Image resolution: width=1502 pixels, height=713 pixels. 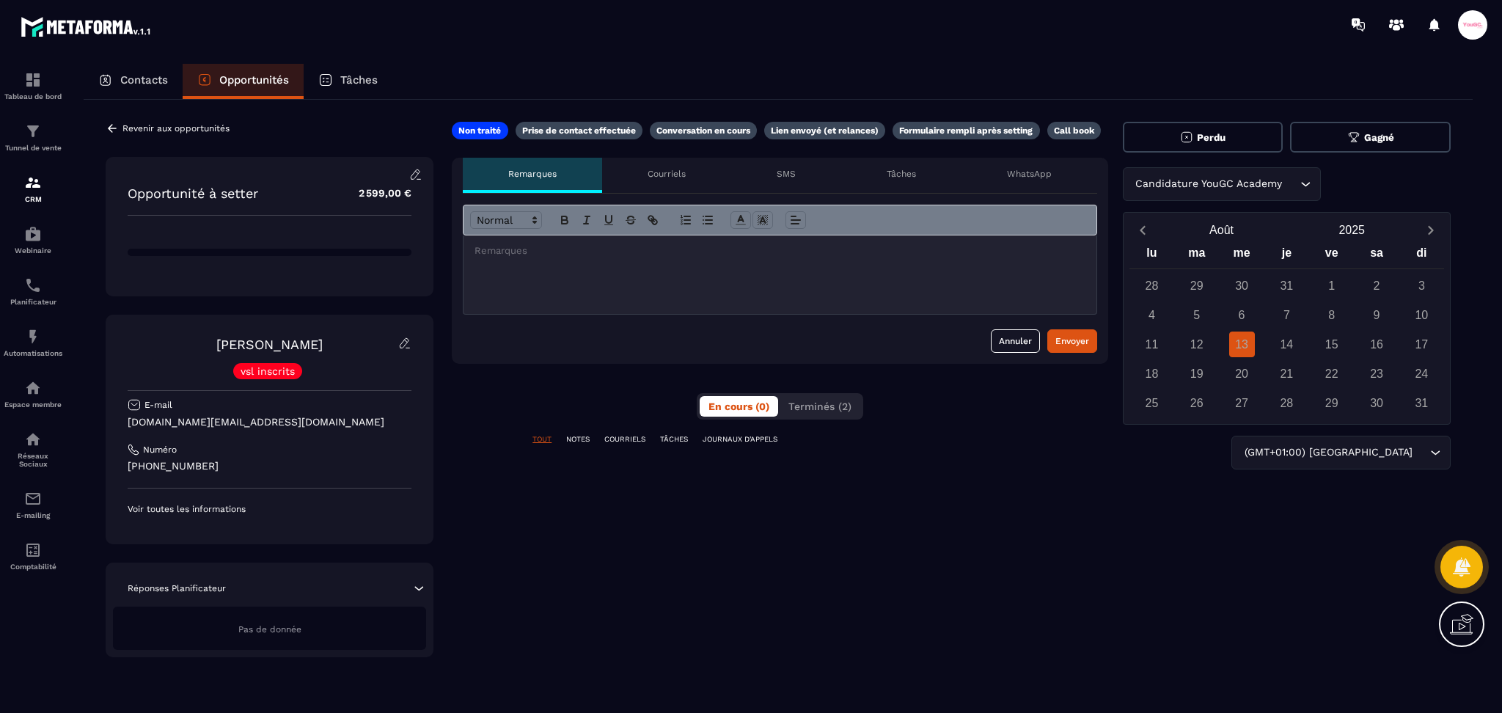 What do you see at coordinates (1222, 230) in the screenshot?
I see `button: Open months overlay` at bounding box center [1222, 230].